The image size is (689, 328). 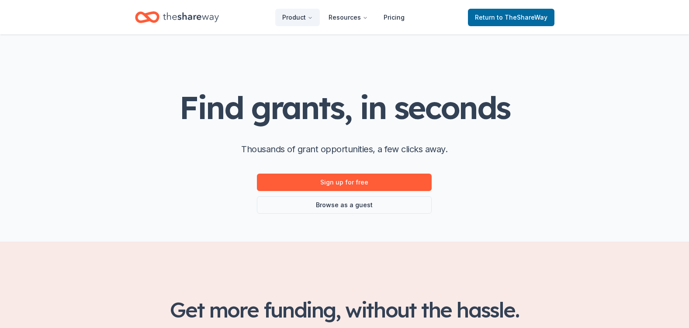 I want to click on a: Browse as a guest, so click(x=344, y=205).